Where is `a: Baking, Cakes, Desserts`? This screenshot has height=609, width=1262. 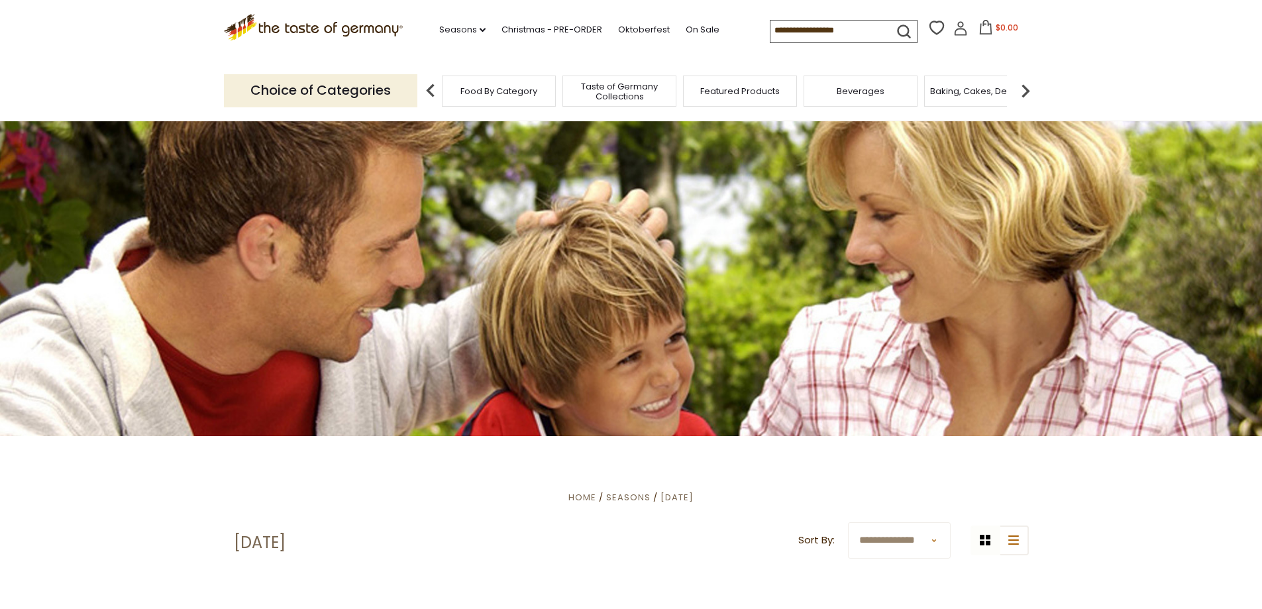
a: Baking, Cakes, Desserts is located at coordinates (981, 91).